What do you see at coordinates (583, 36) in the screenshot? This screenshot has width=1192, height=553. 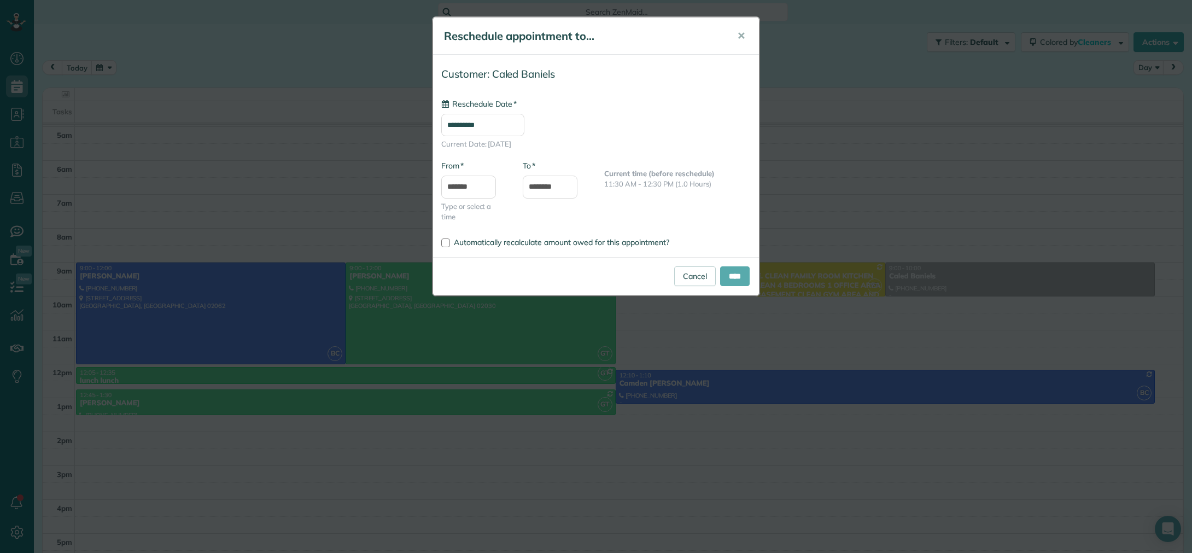 I see `h5: Reschedule appointment to...` at bounding box center [583, 36].